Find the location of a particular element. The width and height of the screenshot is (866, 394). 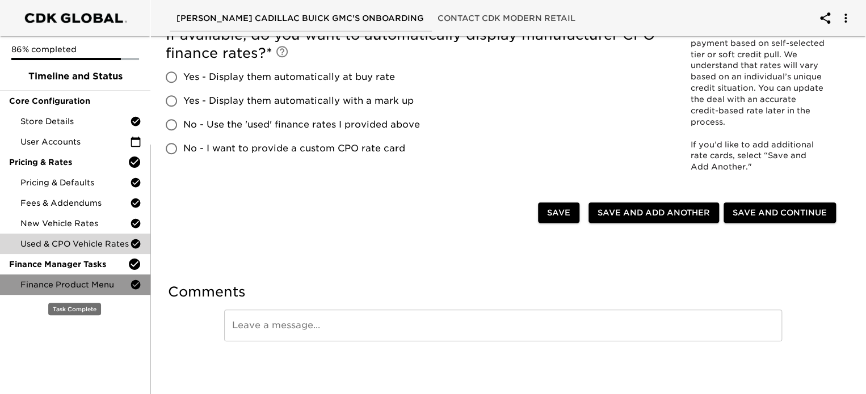

button: Save and Add Another is located at coordinates (654, 213).